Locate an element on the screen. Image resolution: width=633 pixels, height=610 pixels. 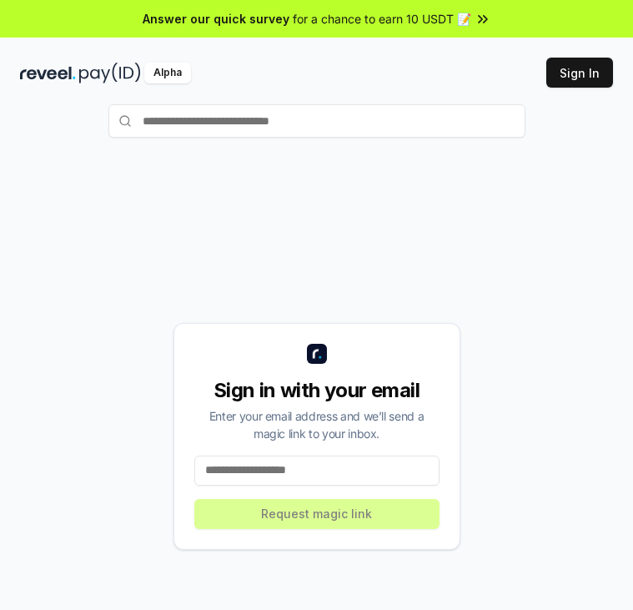
button: Sign In is located at coordinates (580, 73).